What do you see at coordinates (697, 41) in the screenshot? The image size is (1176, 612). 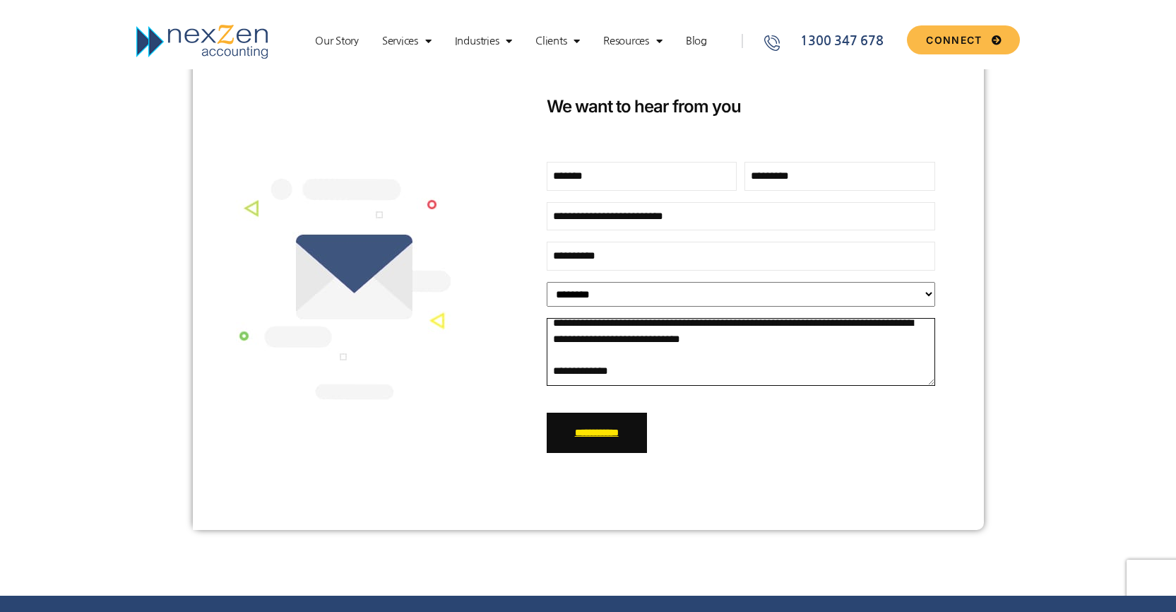 I see `a: Blog` at bounding box center [697, 41].